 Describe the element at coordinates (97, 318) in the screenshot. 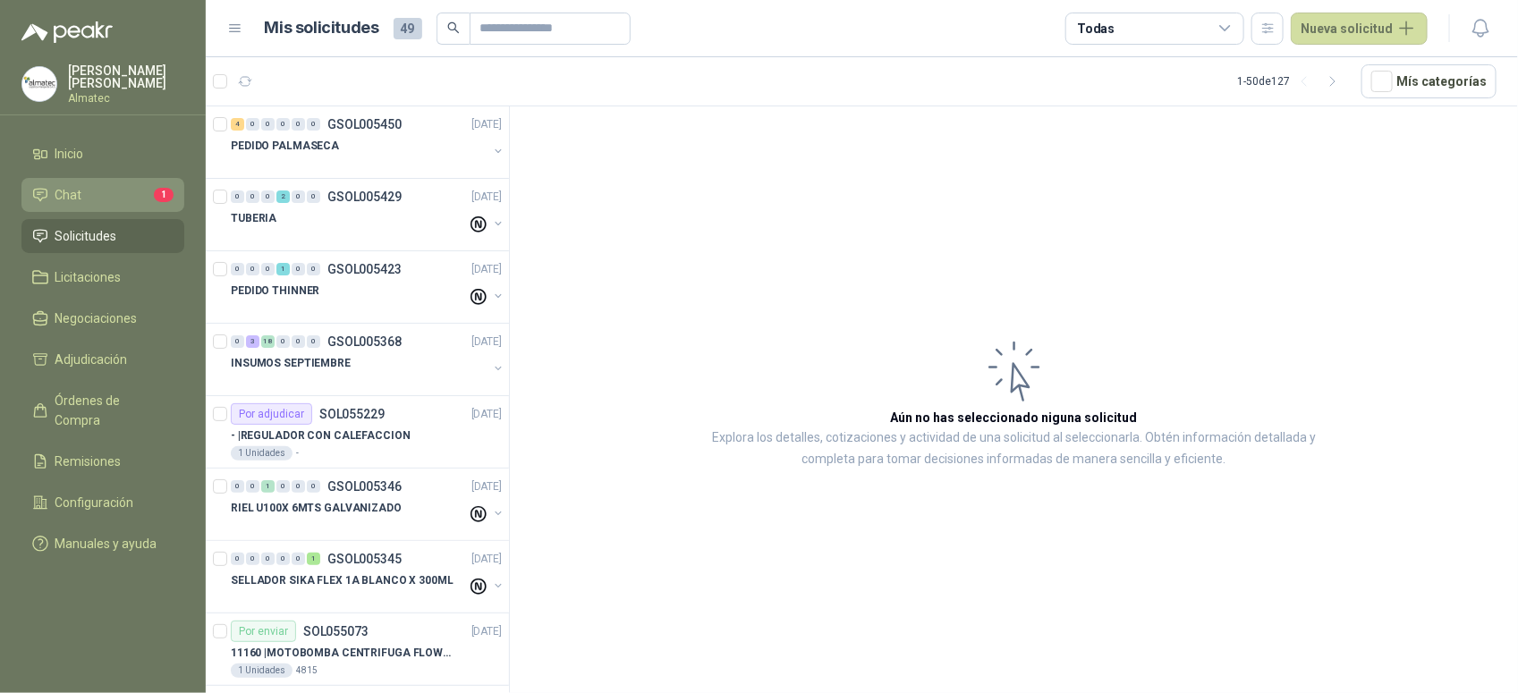

I see `span: Negociaciones` at that location.